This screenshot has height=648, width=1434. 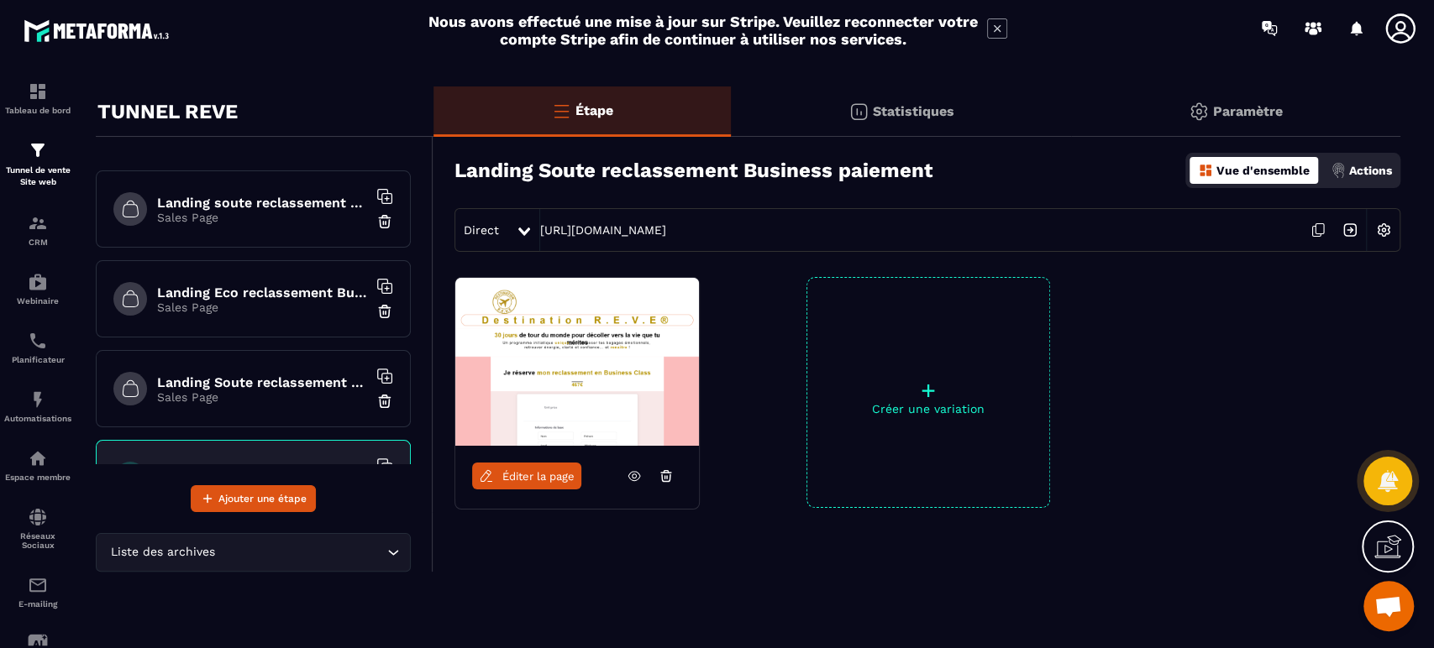 What do you see at coordinates (38, 242) in the screenshot?
I see `p: CRM` at bounding box center [38, 242].